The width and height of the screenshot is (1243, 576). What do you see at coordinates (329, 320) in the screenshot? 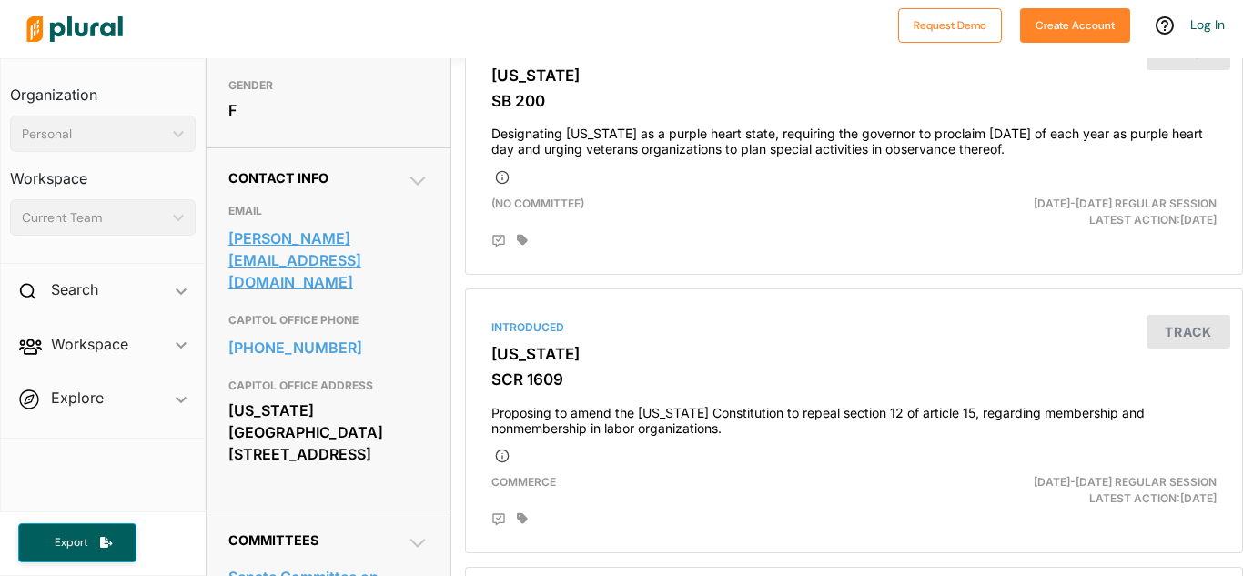
I see `h3: CAPITOL OFFICE PHONE` at bounding box center [329, 320].